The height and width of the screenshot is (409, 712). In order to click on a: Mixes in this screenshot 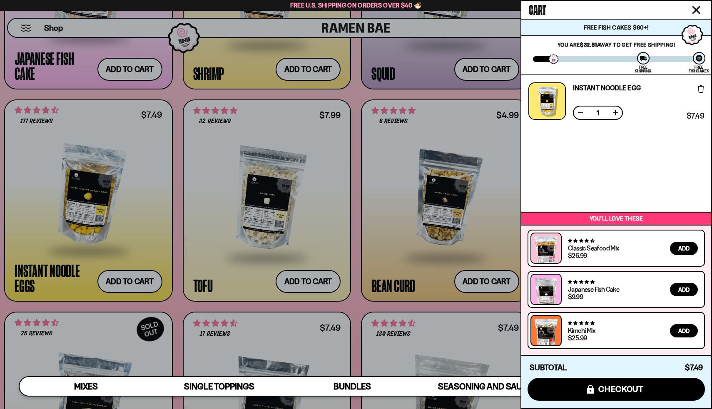, I will do `click(86, 386)`.